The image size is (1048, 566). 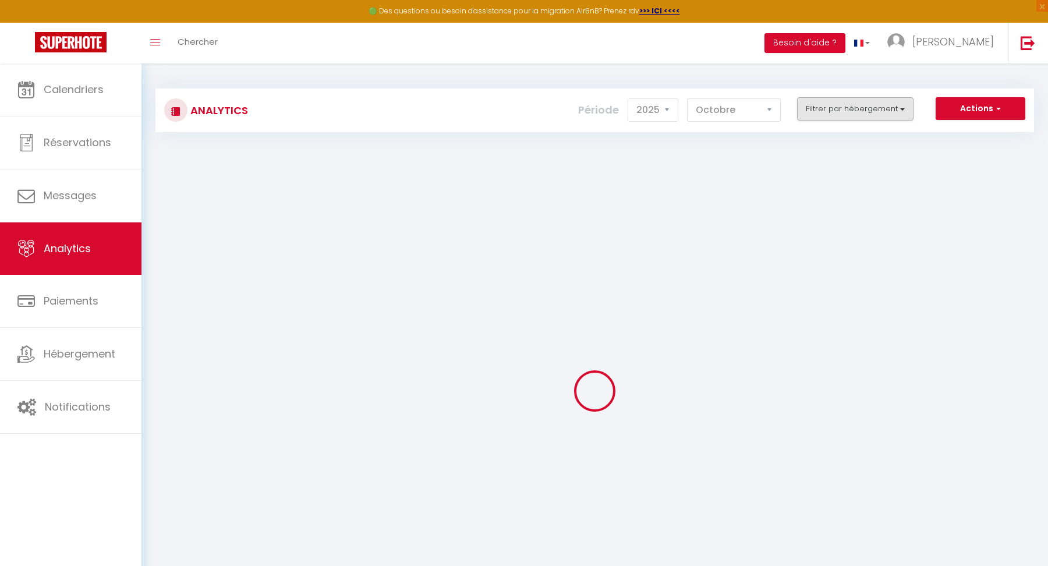 What do you see at coordinates (981, 109) in the screenshot?
I see `button: Actions` at bounding box center [981, 109].